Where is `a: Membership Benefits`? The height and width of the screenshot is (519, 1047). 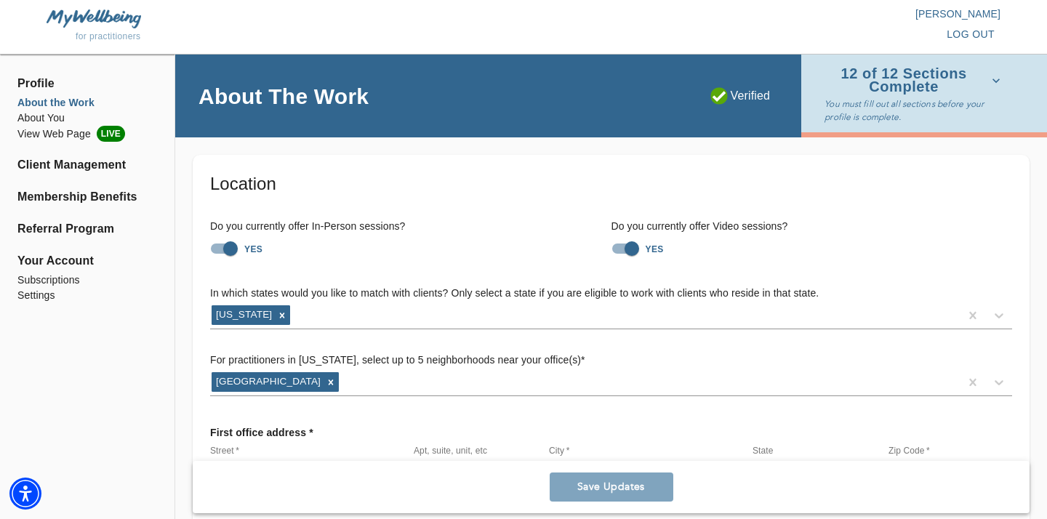 a: Membership Benefits is located at coordinates (87, 197).